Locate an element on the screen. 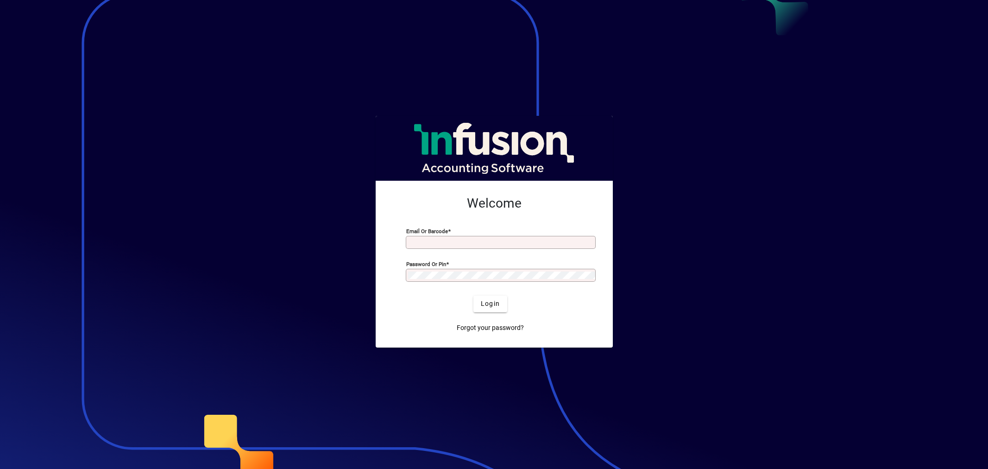  span: Login is located at coordinates (490, 303).